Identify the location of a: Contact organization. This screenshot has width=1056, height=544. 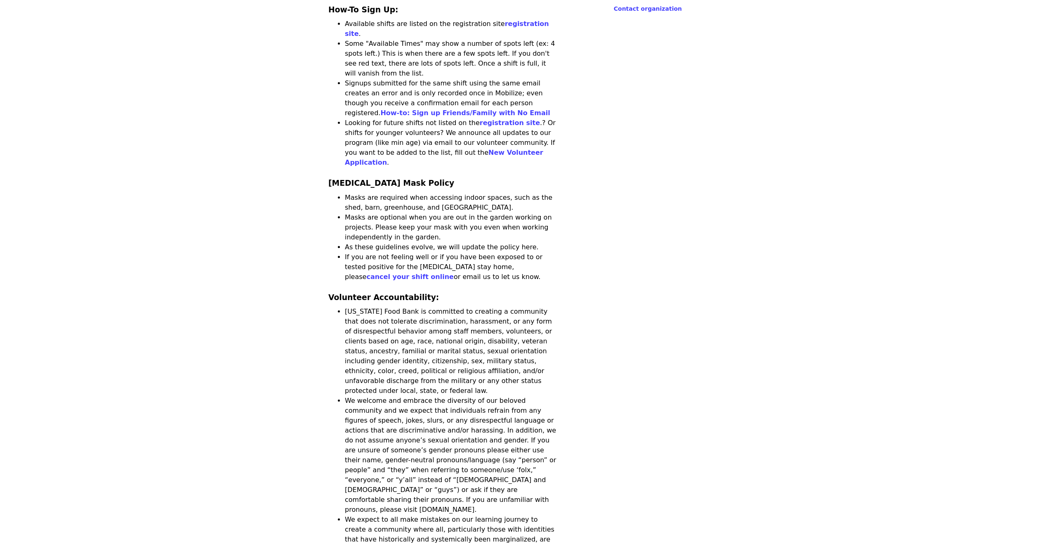
(648, 9).